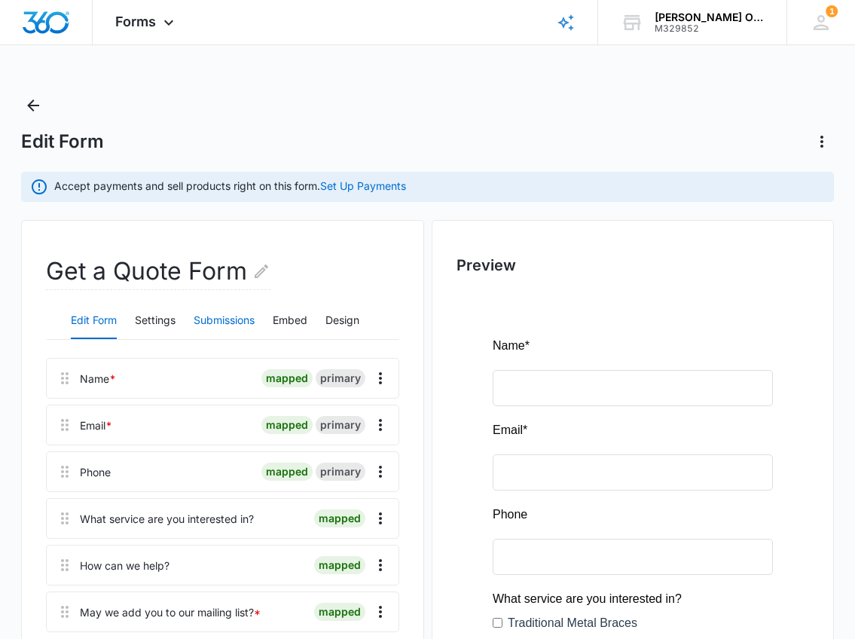 Image resolution: width=855 pixels, height=639 pixels. I want to click on div: account id, so click(709, 29).